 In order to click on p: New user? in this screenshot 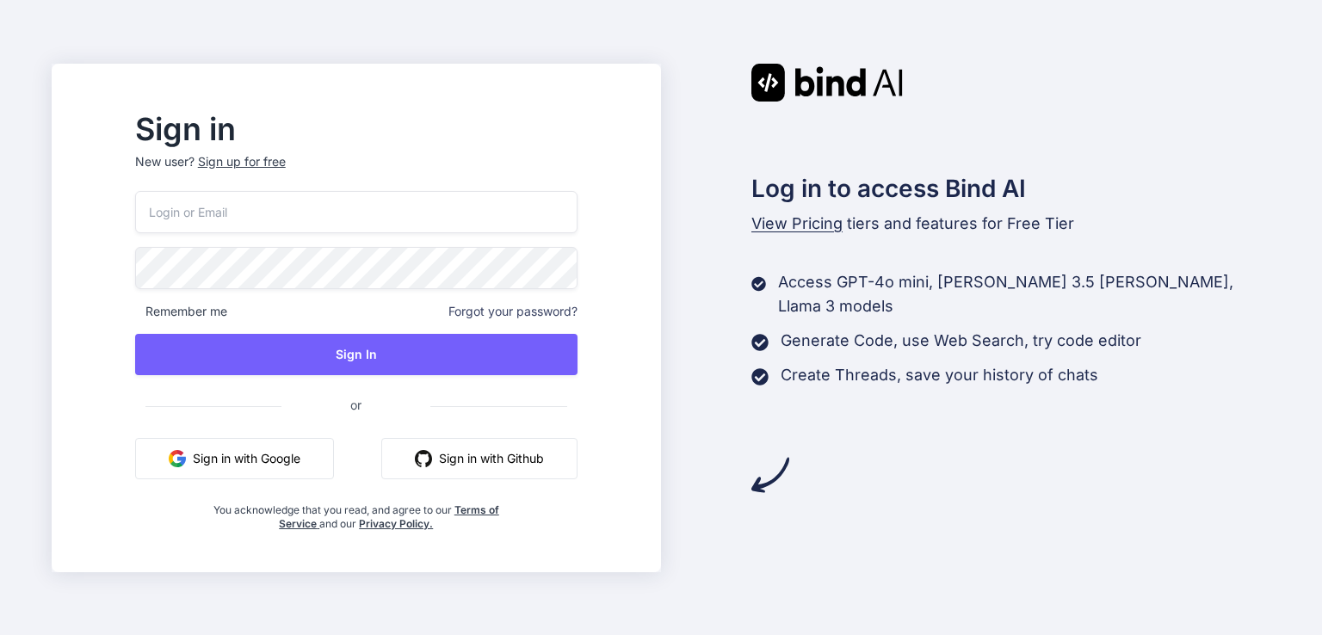, I will do `click(356, 172)`.